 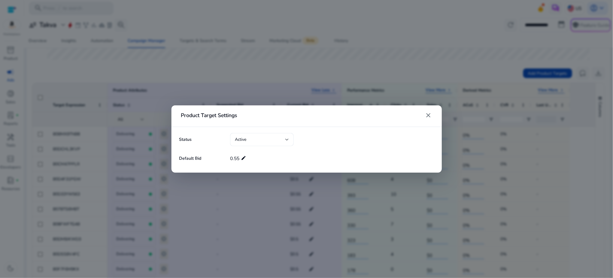 What do you see at coordinates (205, 139) in the screenshot?
I see `mat-label: Status` at bounding box center [205, 139].